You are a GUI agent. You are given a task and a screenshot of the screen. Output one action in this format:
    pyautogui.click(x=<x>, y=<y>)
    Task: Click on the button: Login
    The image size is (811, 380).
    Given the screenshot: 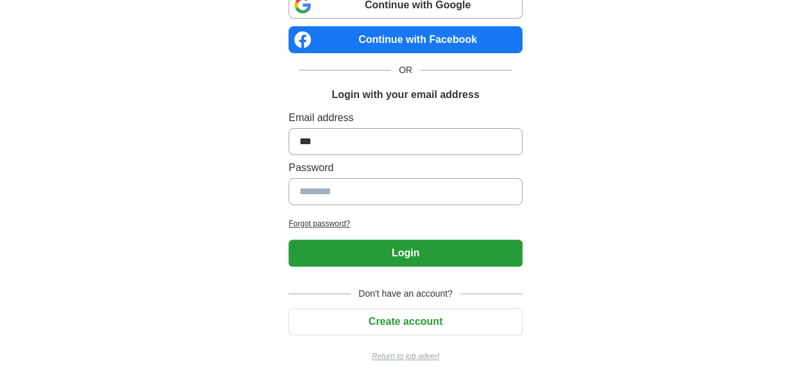 What is the action you would take?
    pyautogui.click(x=405, y=253)
    